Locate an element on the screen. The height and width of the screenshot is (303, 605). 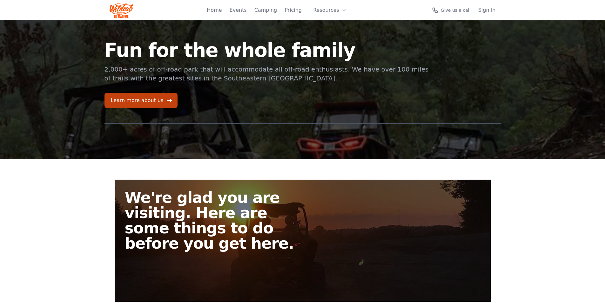
a: Learn more about us is located at coordinates (141, 100).